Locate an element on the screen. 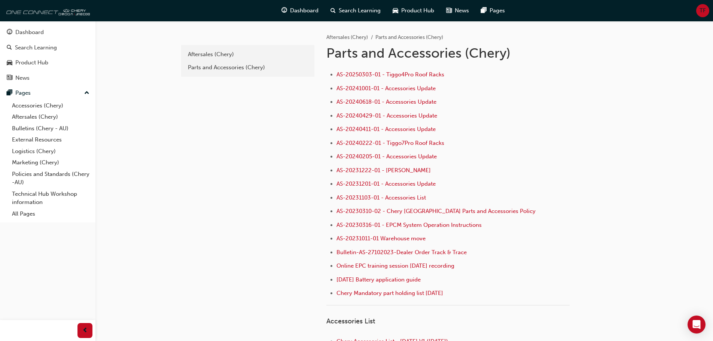  a: Bulletin-AS-27102023-Dealer Order Track & Trace is located at coordinates (401, 252).